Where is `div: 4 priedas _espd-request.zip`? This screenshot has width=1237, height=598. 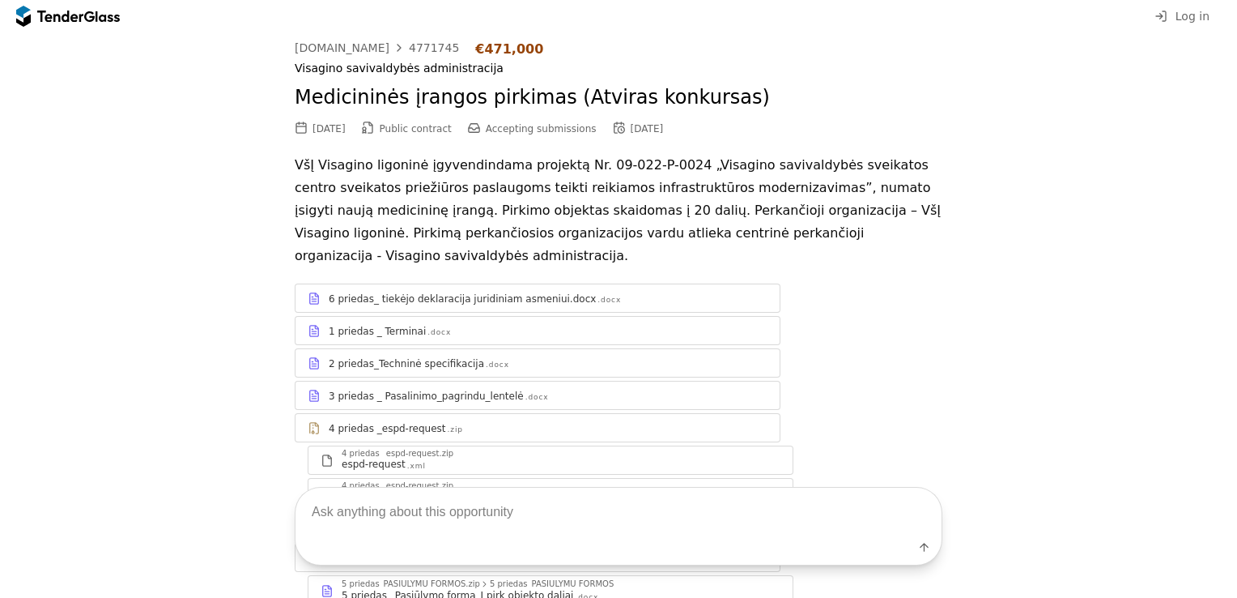
div: 4 priedas _espd-request.zip is located at coordinates (398, 453).